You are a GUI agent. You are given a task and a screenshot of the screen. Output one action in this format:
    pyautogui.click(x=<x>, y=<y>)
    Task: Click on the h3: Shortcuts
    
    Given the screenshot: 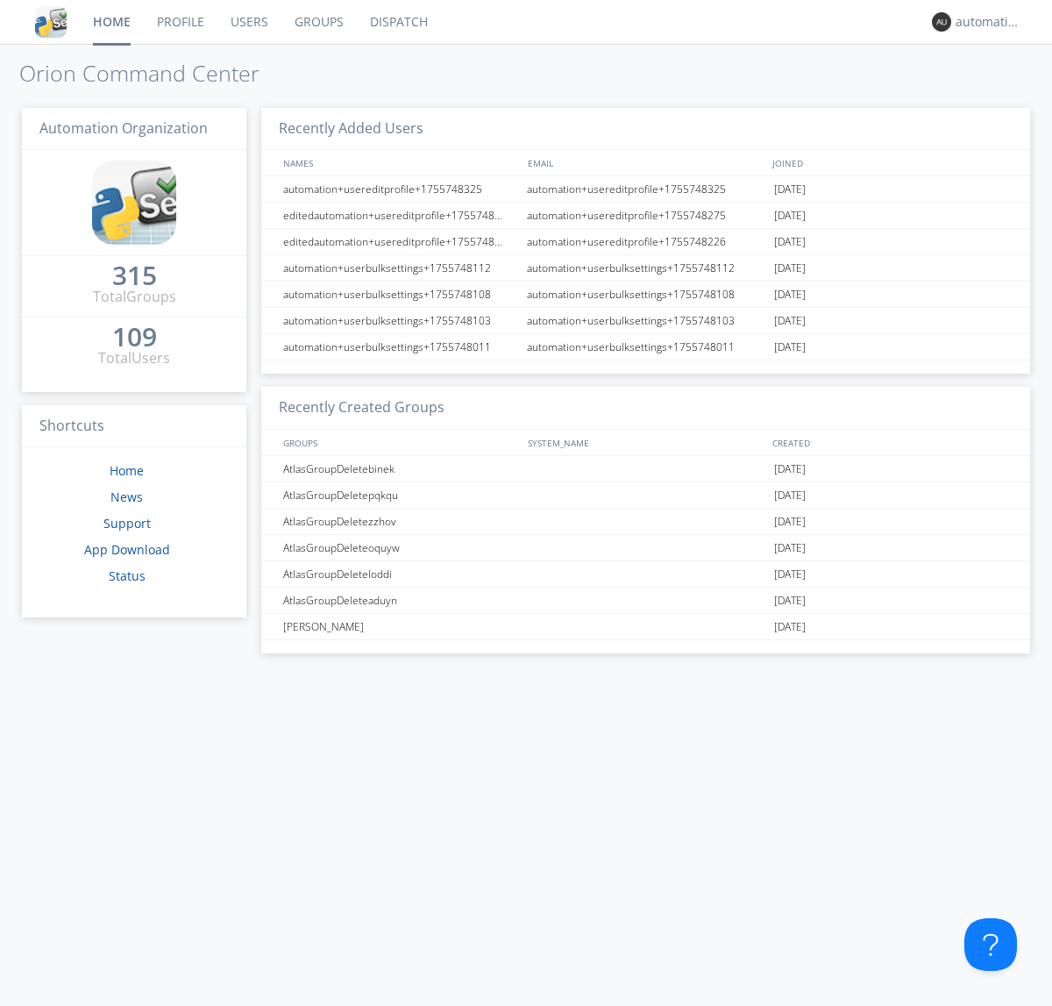 What is the action you would take?
    pyautogui.click(x=134, y=426)
    